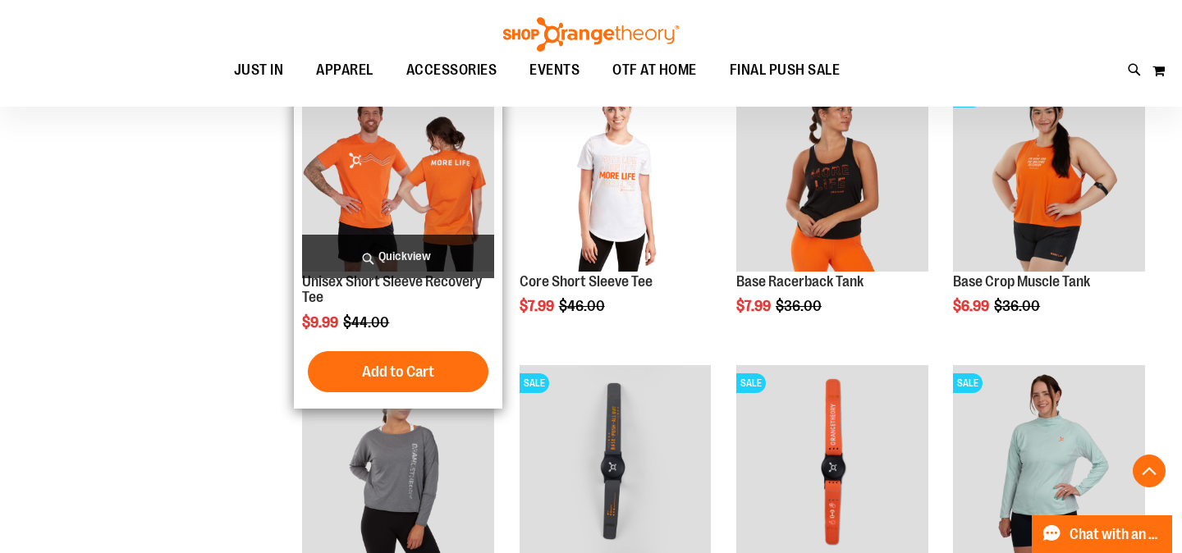  Describe the element at coordinates (785, 70) in the screenshot. I see `a: FINAL PUSH SALE` at that location.